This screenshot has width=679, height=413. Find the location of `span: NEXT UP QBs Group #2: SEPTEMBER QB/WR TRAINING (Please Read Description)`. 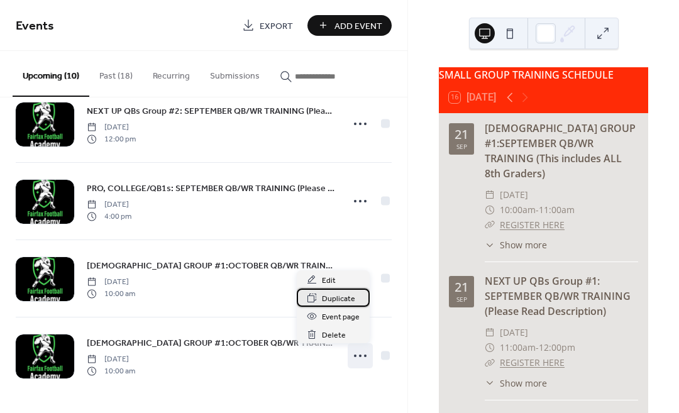

span: NEXT UP QBs Group #2: SEPTEMBER QB/WR TRAINING (Please Read Description) is located at coordinates (211, 111).